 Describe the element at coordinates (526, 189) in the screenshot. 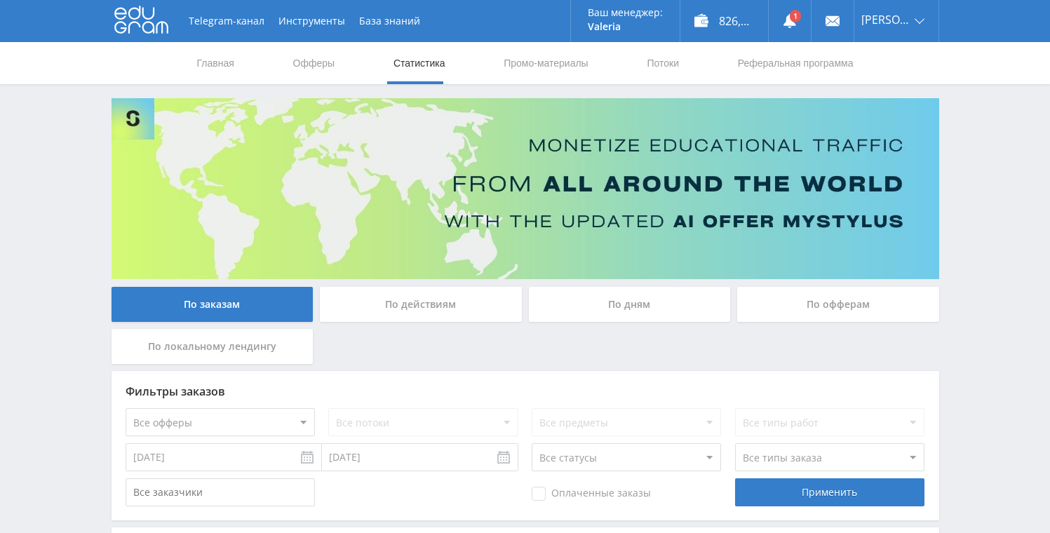

I see `img: Banner` at that location.